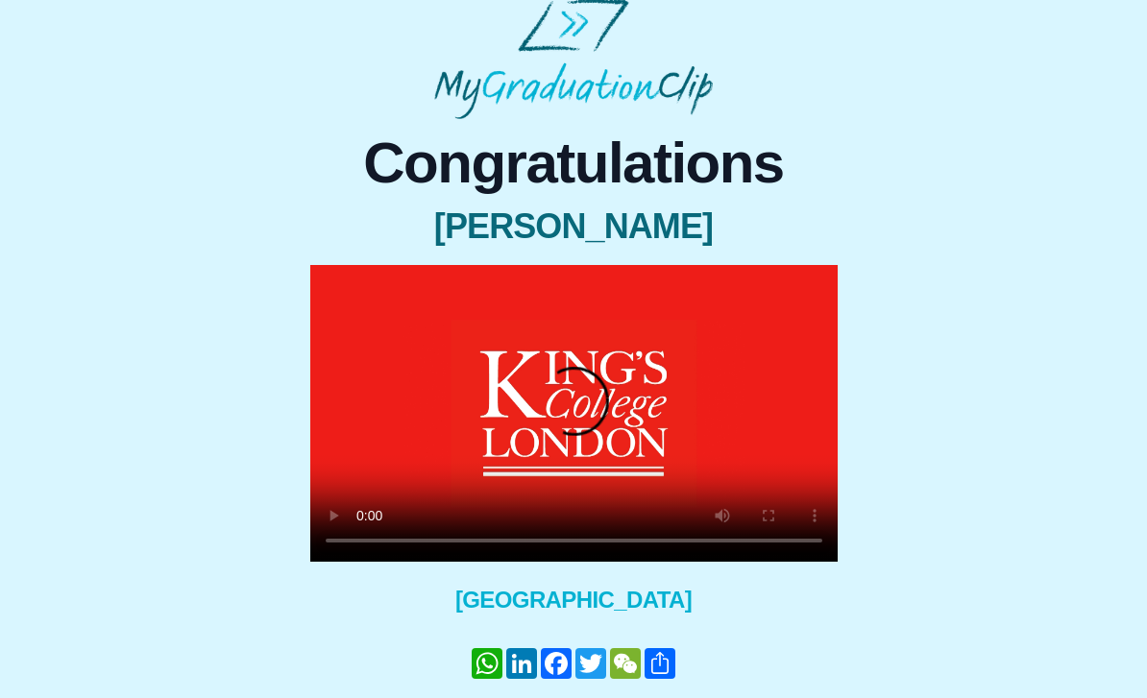 The width and height of the screenshot is (1147, 698). What do you see at coordinates (591, 664) in the screenshot?
I see `a: Twitter` at bounding box center [591, 664].